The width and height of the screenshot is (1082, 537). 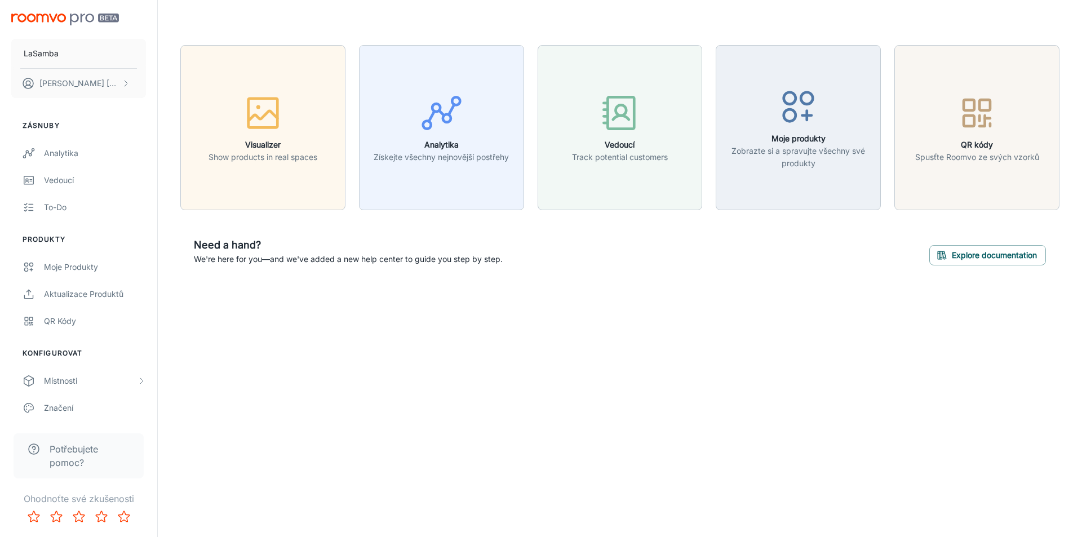 What do you see at coordinates (95, 207) in the screenshot?
I see `div: To-do` at bounding box center [95, 207].